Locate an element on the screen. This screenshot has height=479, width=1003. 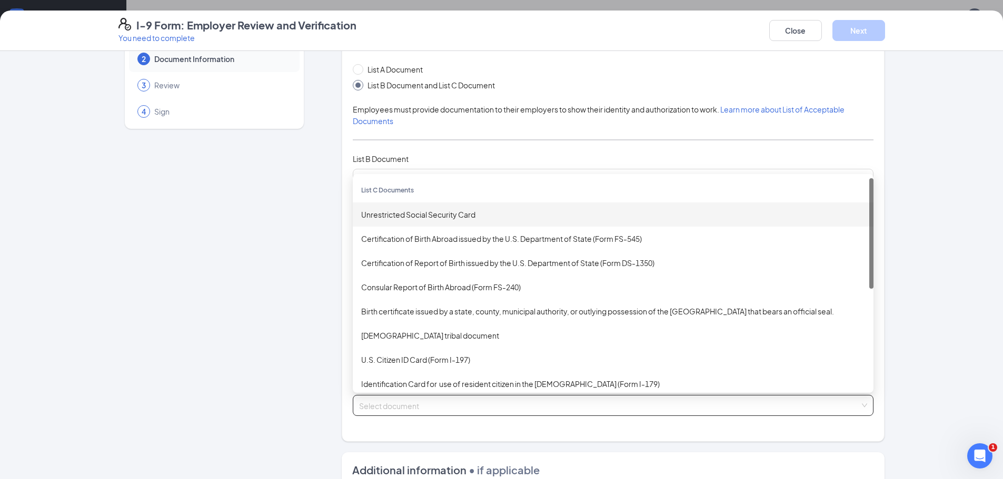
div: Certification of Birth Abroad issued by the U.S. Department of State (Form FS-545) is located at coordinates (613, 239).